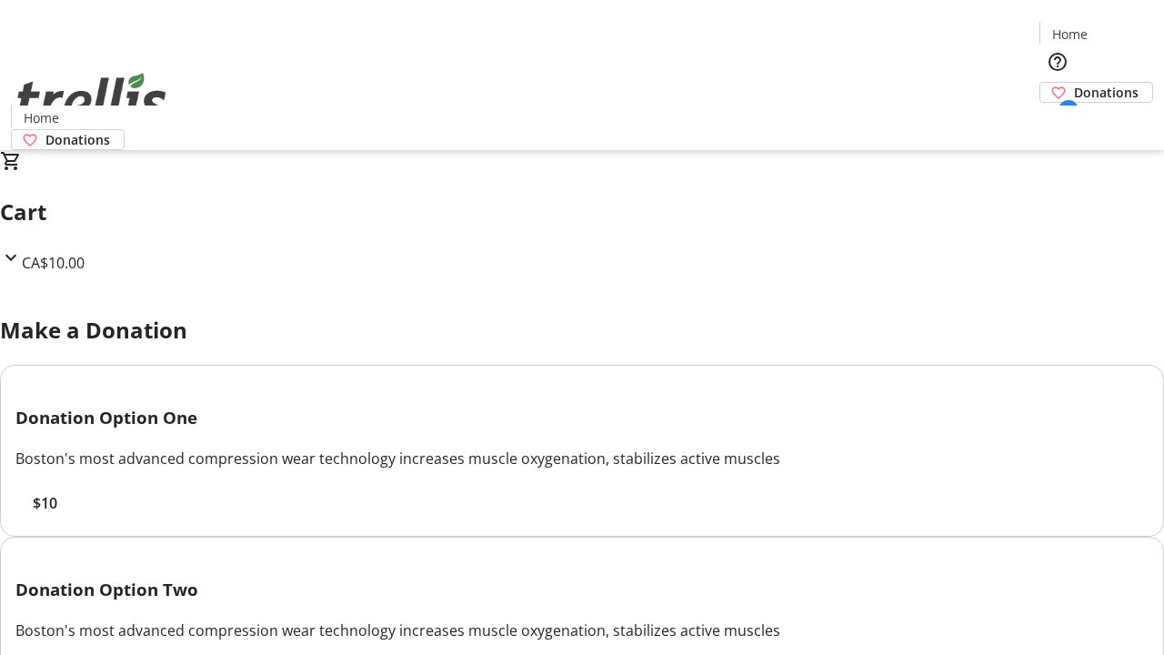 Image resolution: width=1164 pixels, height=655 pixels. What do you see at coordinates (1057, 62) in the screenshot?
I see `button: Help` at bounding box center [1057, 62].